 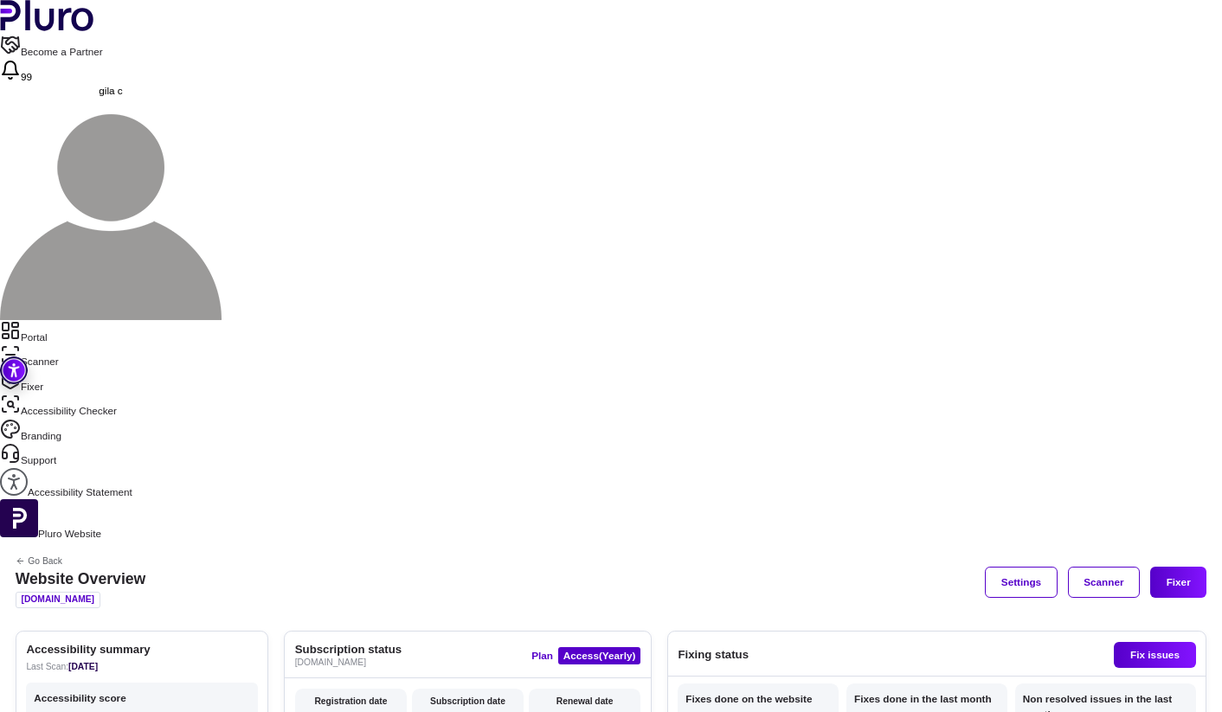 What do you see at coordinates (81, 562) in the screenshot?
I see `a: Back to previous screen` at bounding box center [81, 562].